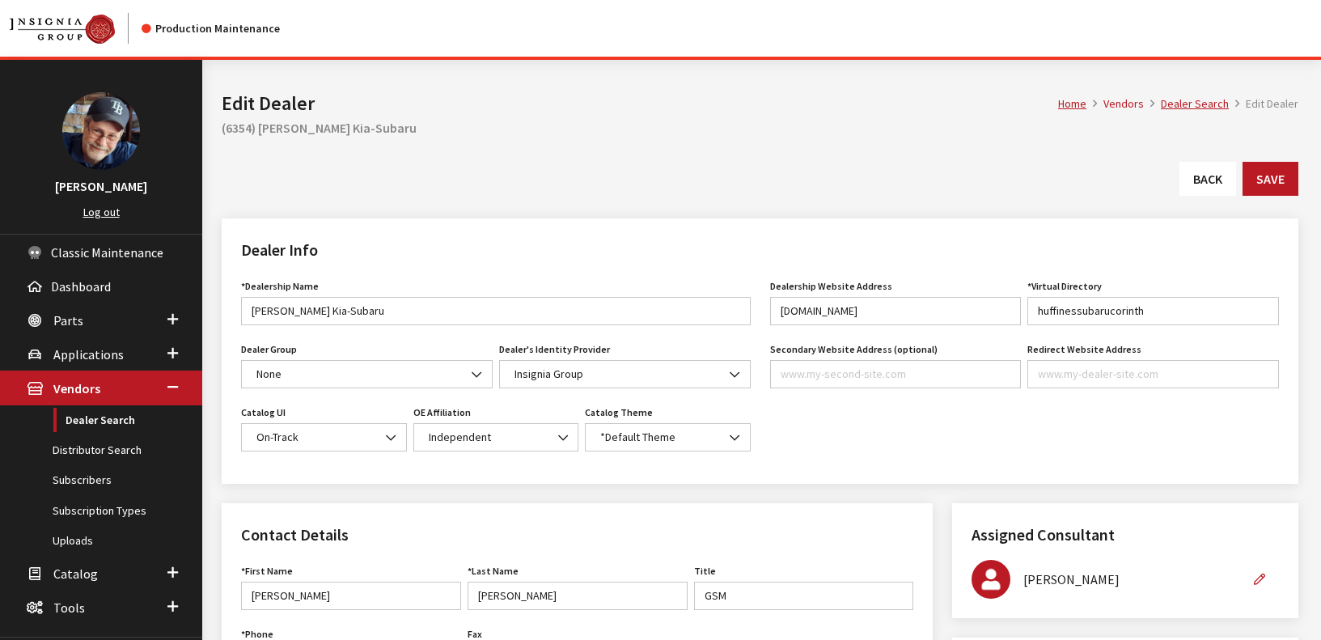  Describe the element at coordinates (804, 595) in the screenshot. I see `input: Manager` at that location.